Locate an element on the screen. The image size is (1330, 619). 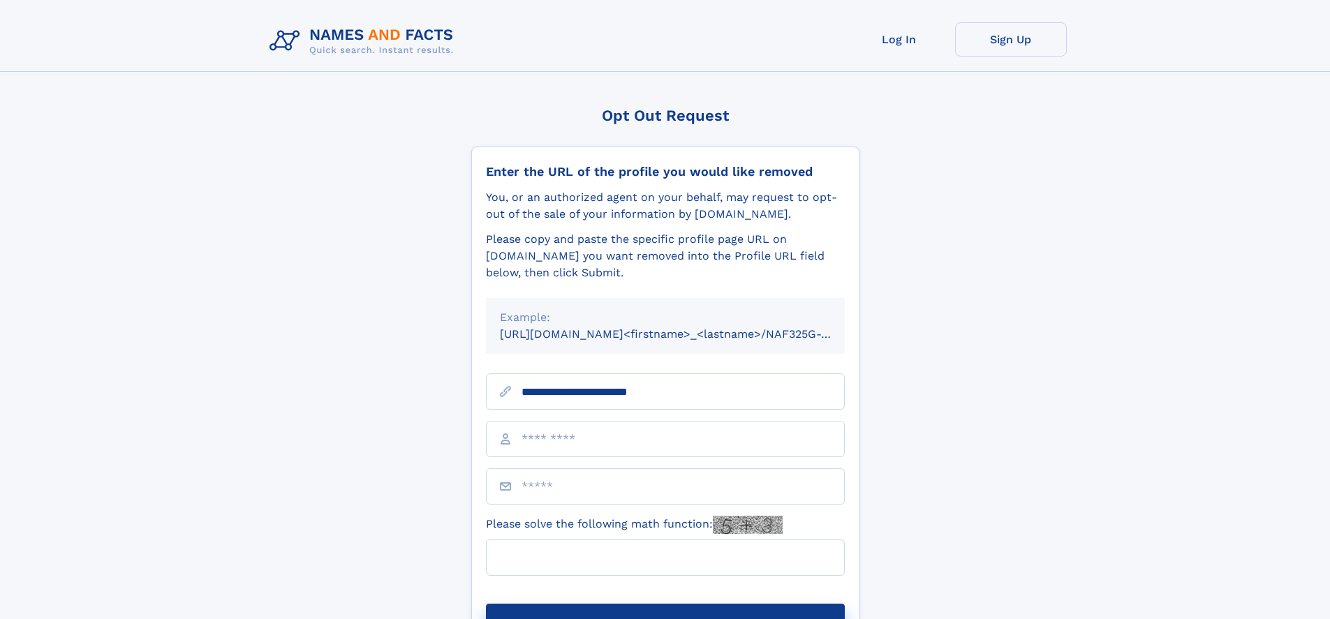
label: Please solve the following math function: is located at coordinates (634, 525).